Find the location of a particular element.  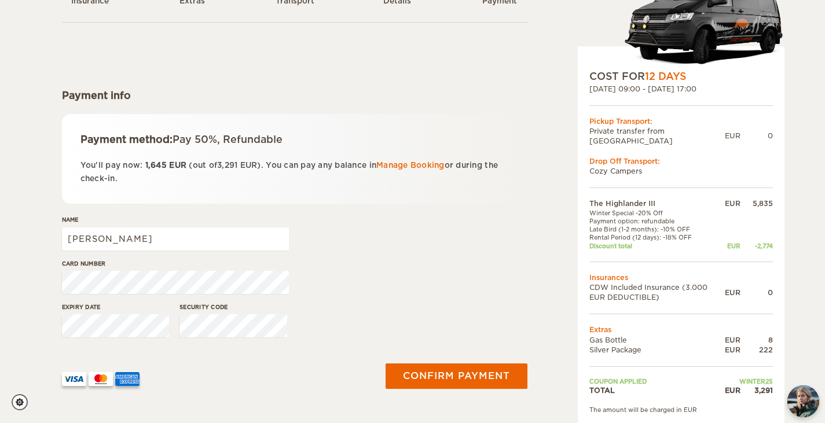

td: Winter Special -20% Off is located at coordinates (657, 213).